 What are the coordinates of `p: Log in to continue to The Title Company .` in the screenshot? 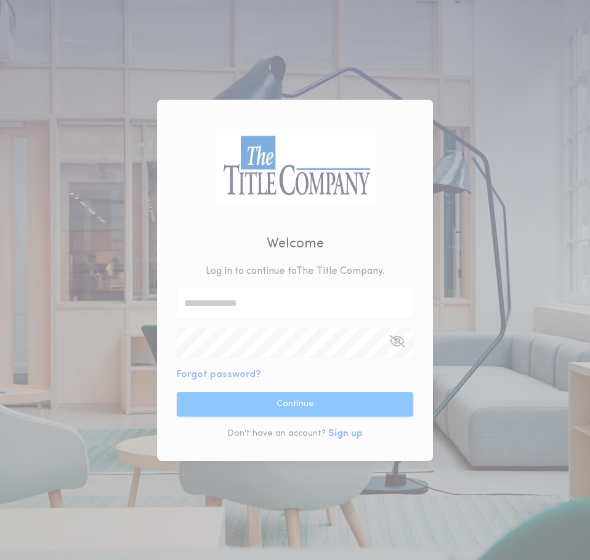 It's located at (295, 272).